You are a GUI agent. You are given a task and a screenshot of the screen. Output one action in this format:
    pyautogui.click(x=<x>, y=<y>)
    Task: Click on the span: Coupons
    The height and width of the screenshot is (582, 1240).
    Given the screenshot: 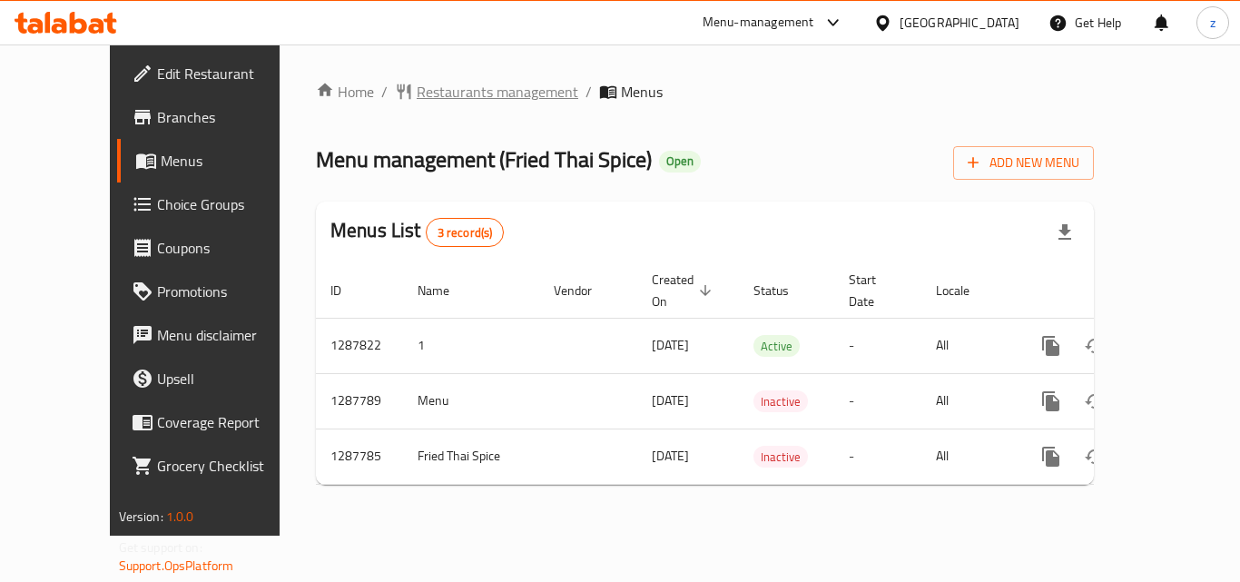 What is the action you would take?
    pyautogui.click(x=230, y=248)
    